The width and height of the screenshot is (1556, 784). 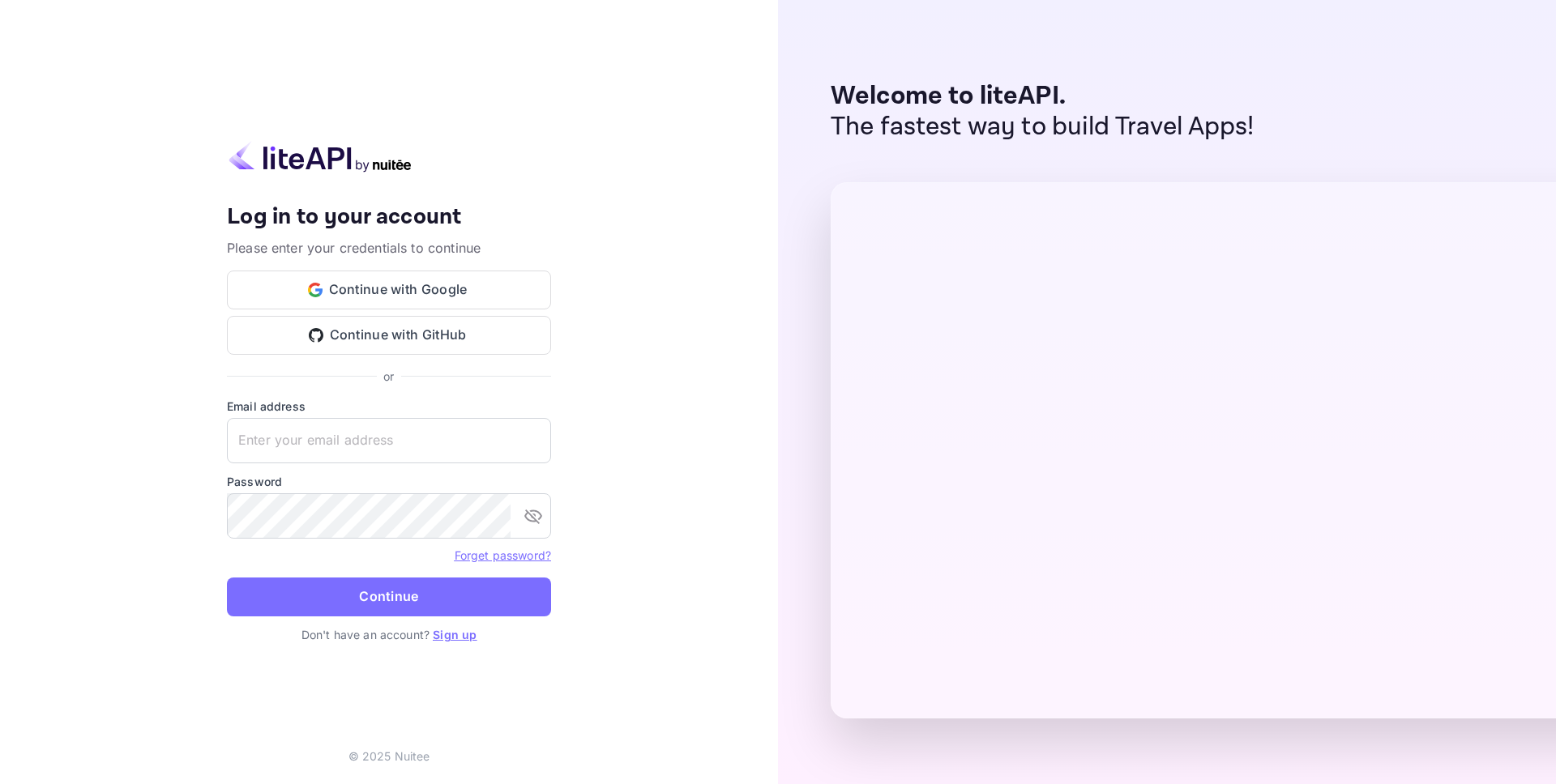 What do you see at coordinates (389, 634) in the screenshot?
I see `p: Don't have an account?` at bounding box center [389, 634].